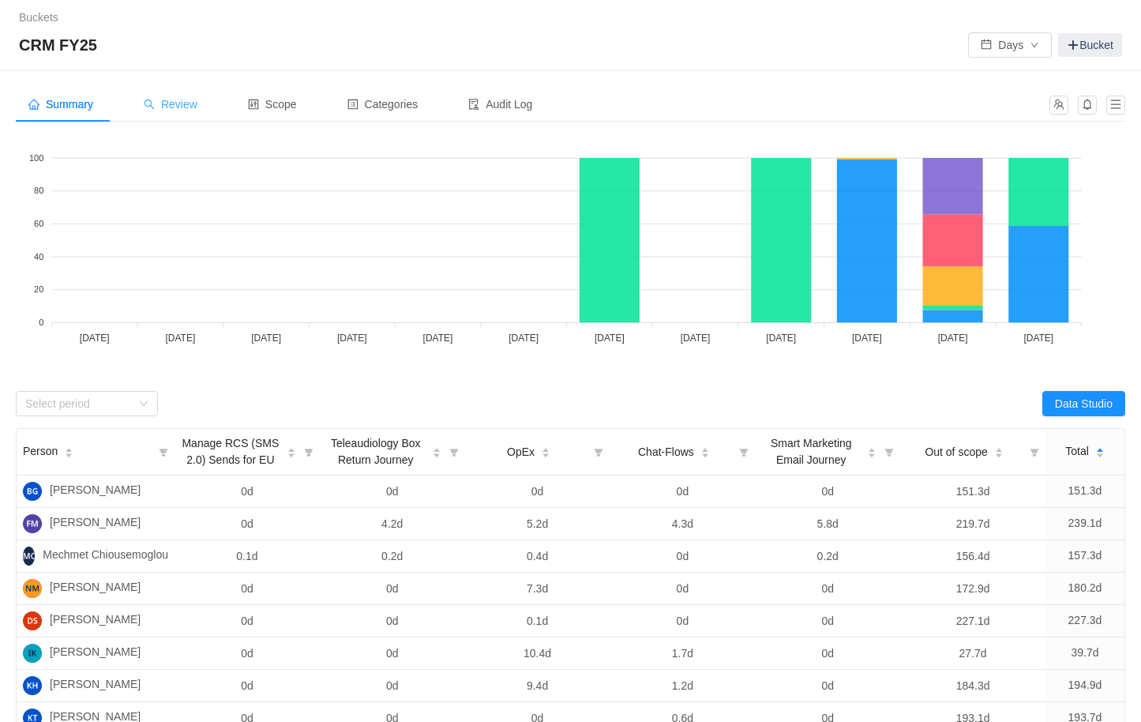 This screenshot has height=722, width=1141. What do you see at coordinates (34, 104) in the screenshot?
I see `i: icon: home` at bounding box center [34, 104].